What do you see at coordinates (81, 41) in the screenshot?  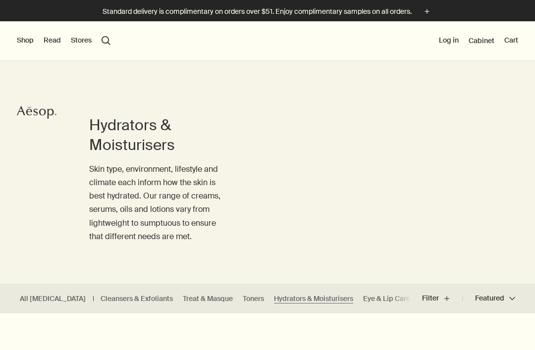 I see `button: Stores` at bounding box center [81, 41].